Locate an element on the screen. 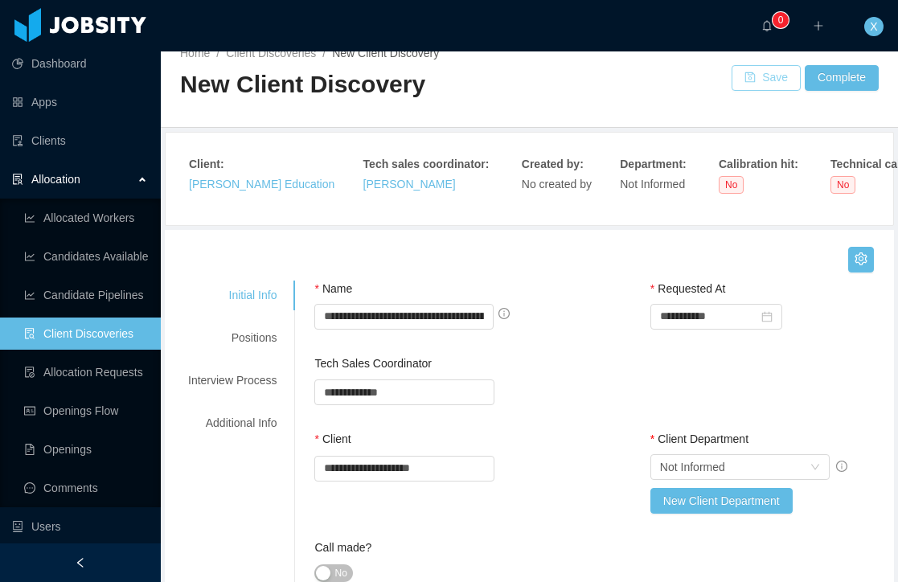 This screenshot has width=898, height=582. a: icon: file-searchClient Discoveries is located at coordinates (86, 333).